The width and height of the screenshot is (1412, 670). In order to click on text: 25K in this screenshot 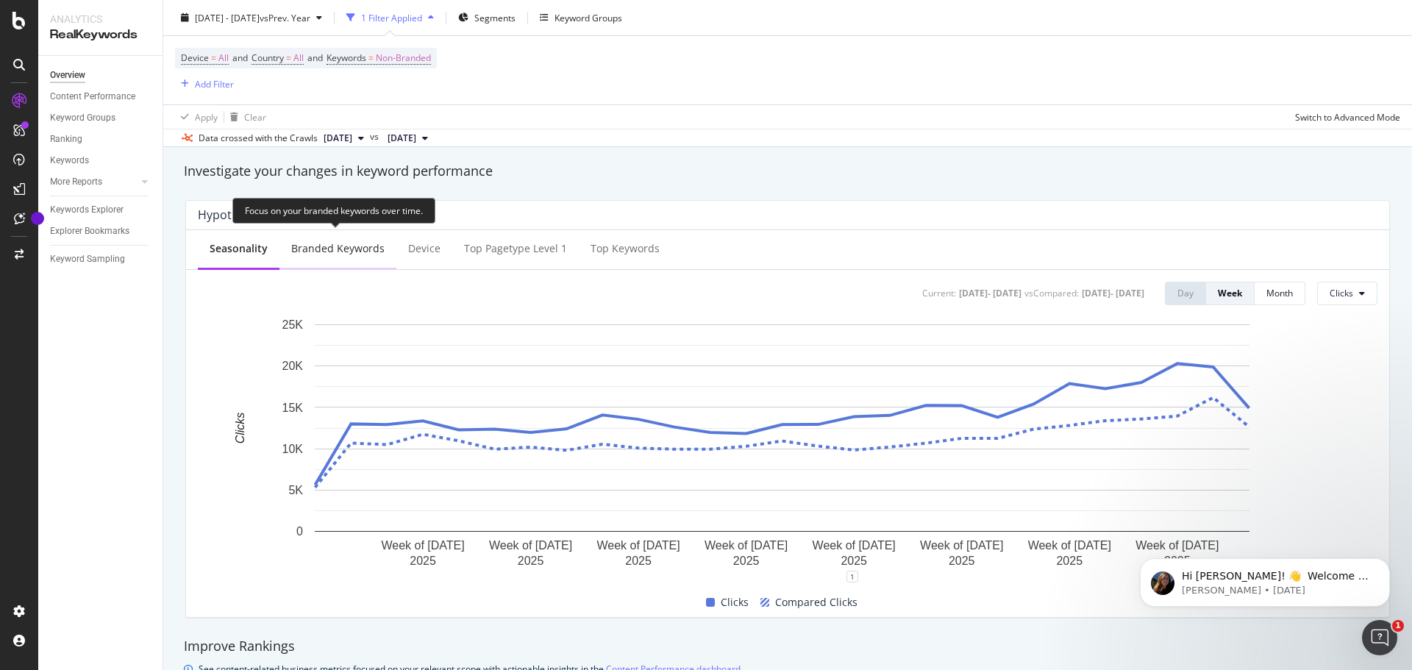, I will do `click(293, 324)`.